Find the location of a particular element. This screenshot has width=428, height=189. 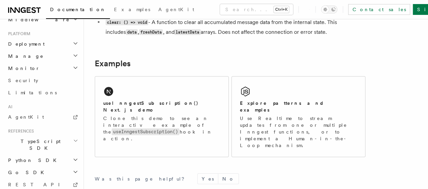

span: Examples is located at coordinates (132, 9).